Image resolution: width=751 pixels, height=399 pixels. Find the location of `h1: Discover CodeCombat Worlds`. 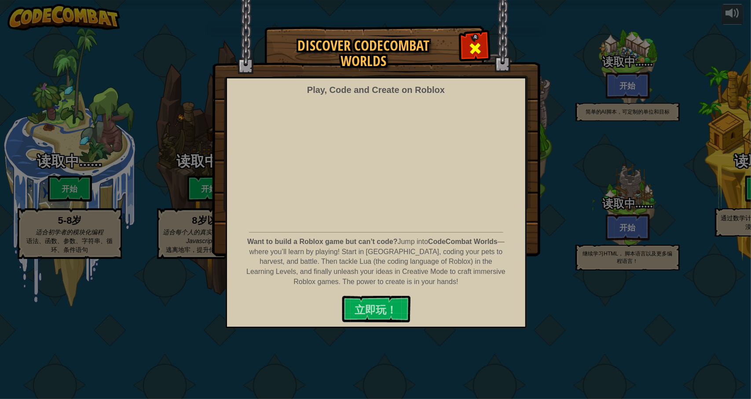

h1: Discover CodeCombat Worlds is located at coordinates (364, 53).